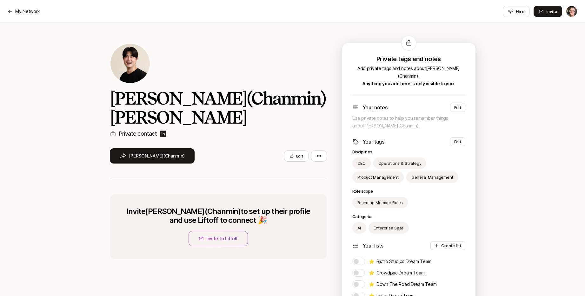 The image size is (585, 296). What do you see at coordinates (359, 273) in the screenshot?
I see `button: ⭐ Crowdpac Dream Team` at bounding box center [359, 273].